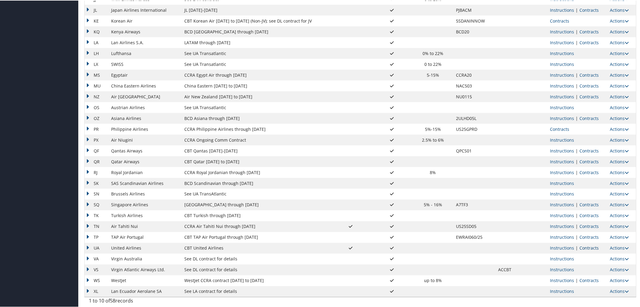  I want to click on td: Korean Air, so click(144, 20).